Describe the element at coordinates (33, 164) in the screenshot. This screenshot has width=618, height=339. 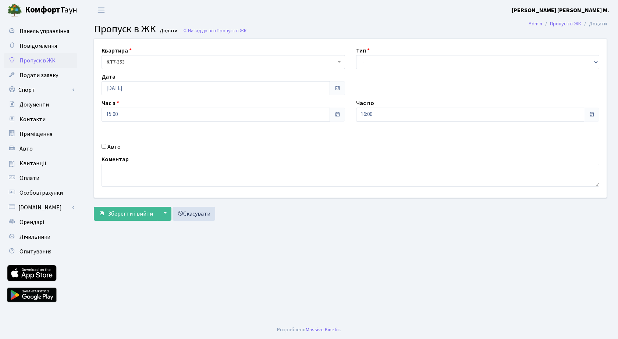
I see `span: Квитанції` at that location.